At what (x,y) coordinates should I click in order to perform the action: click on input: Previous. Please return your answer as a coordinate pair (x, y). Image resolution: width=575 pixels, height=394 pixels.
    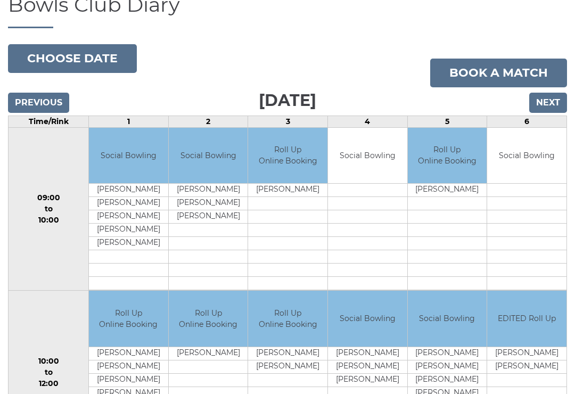
    Looking at the image, I should click on (38, 103).